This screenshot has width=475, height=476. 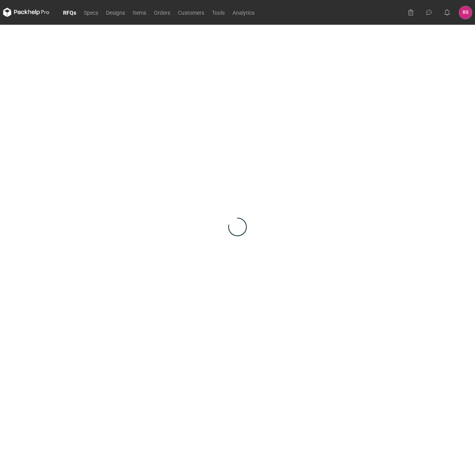 What do you see at coordinates (466, 12) in the screenshot?
I see `div: Rafał Stani` at bounding box center [466, 12].